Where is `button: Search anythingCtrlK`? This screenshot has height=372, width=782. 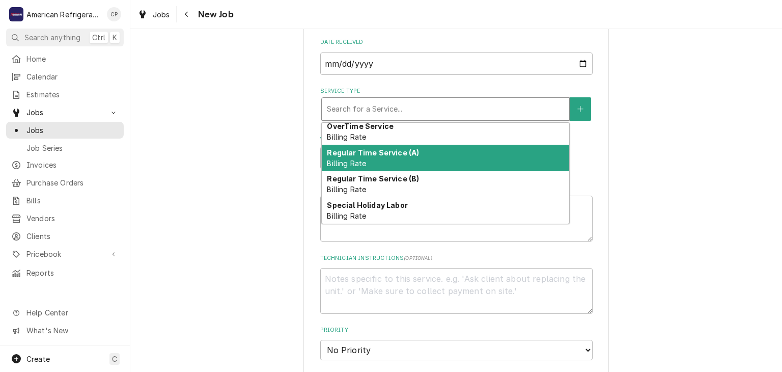 button: Search anythingCtrlK is located at coordinates (65, 37).